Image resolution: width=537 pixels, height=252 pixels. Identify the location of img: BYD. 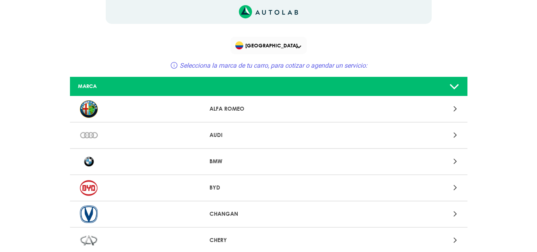
(89, 188).